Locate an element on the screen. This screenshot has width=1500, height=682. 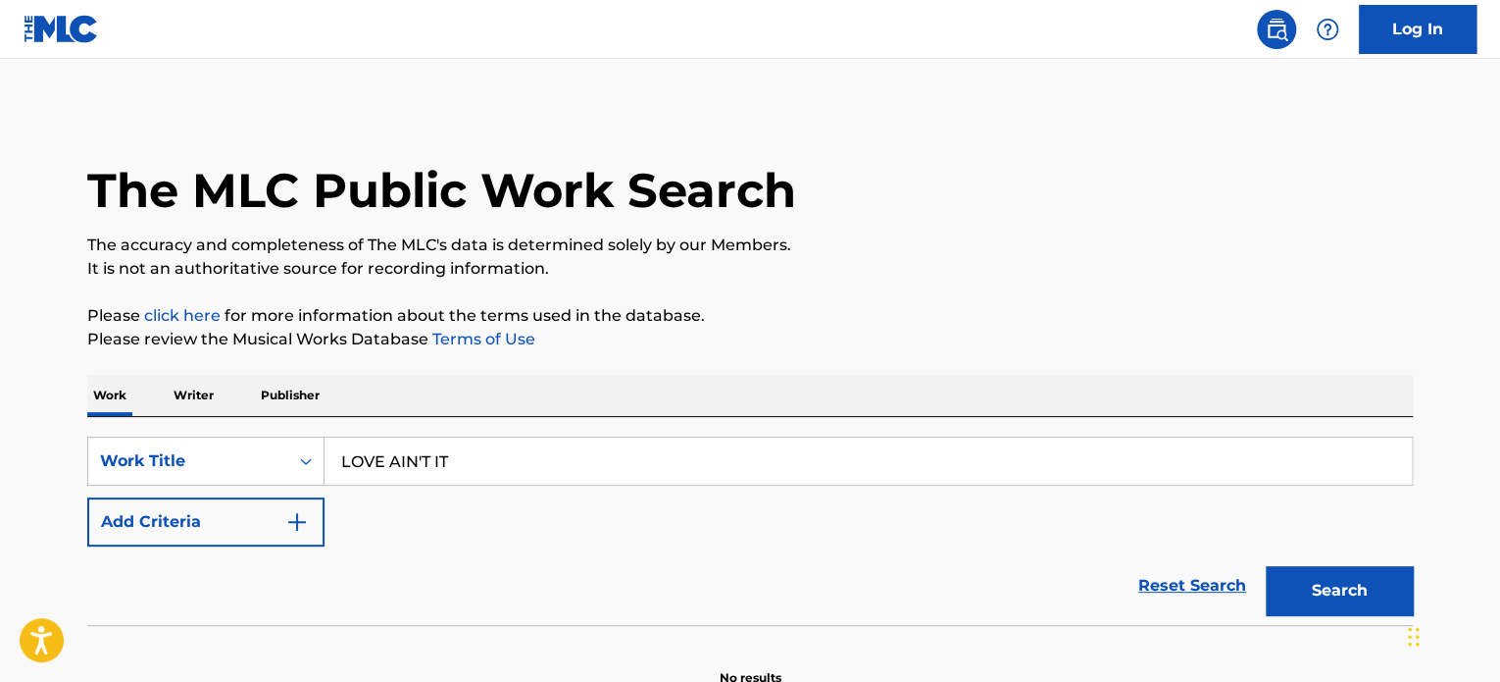
div: Chat Widget is located at coordinates (1451, 634).